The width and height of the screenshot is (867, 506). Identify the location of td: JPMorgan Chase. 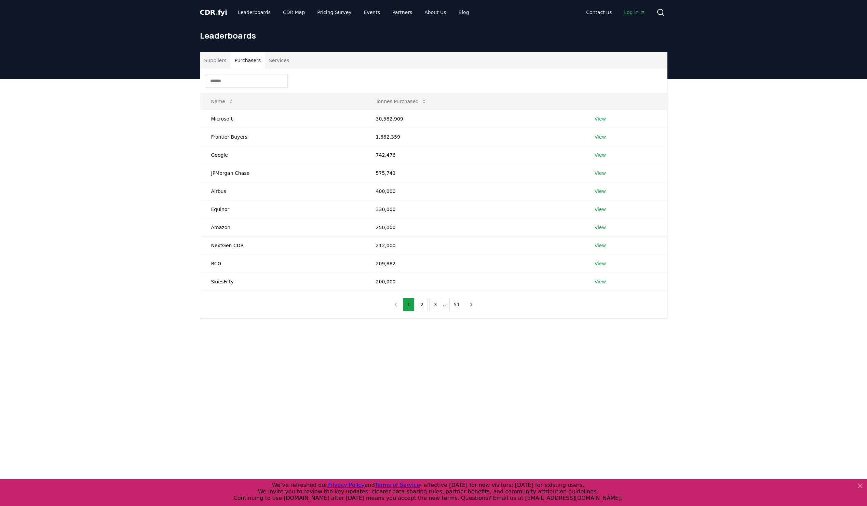
(282, 173).